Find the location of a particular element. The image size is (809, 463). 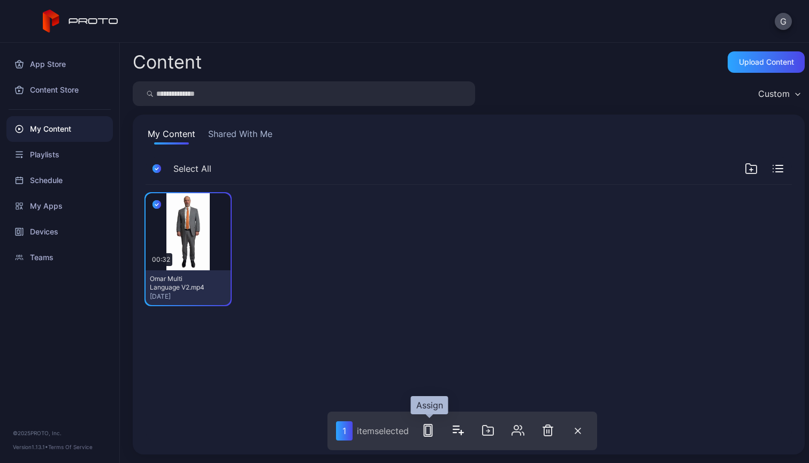

div: 1 is located at coordinates (344, 431).